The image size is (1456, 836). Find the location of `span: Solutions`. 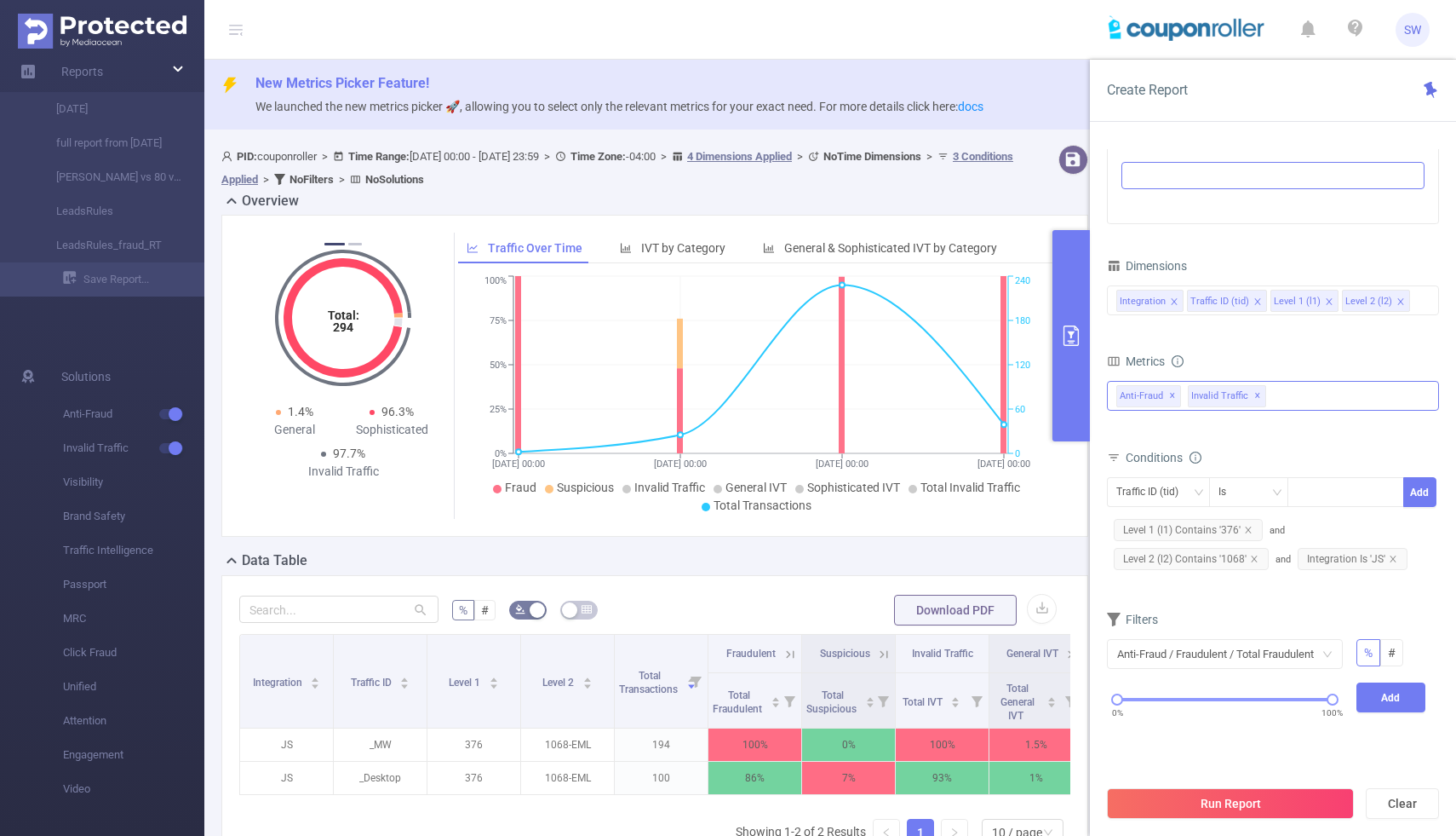

span: Solutions is located at coordinates (86, 376).